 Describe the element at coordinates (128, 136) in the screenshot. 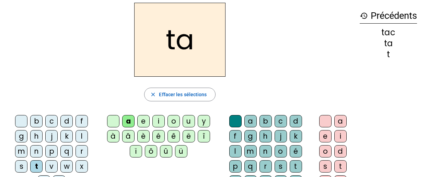

I see `div: â` at that location.